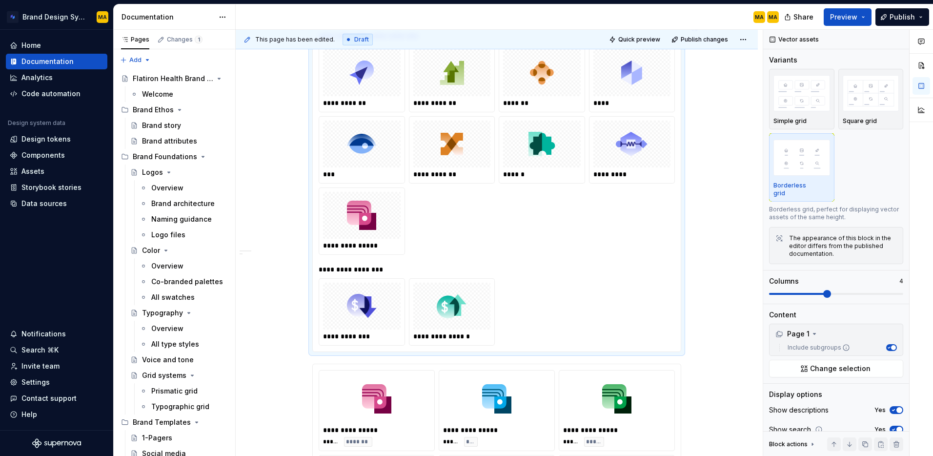 The height and width of the screenshot is (456, 933). Describe the element at coordinates (169, 141) in the screenshot. I see `div: Brand attributes` at that location.